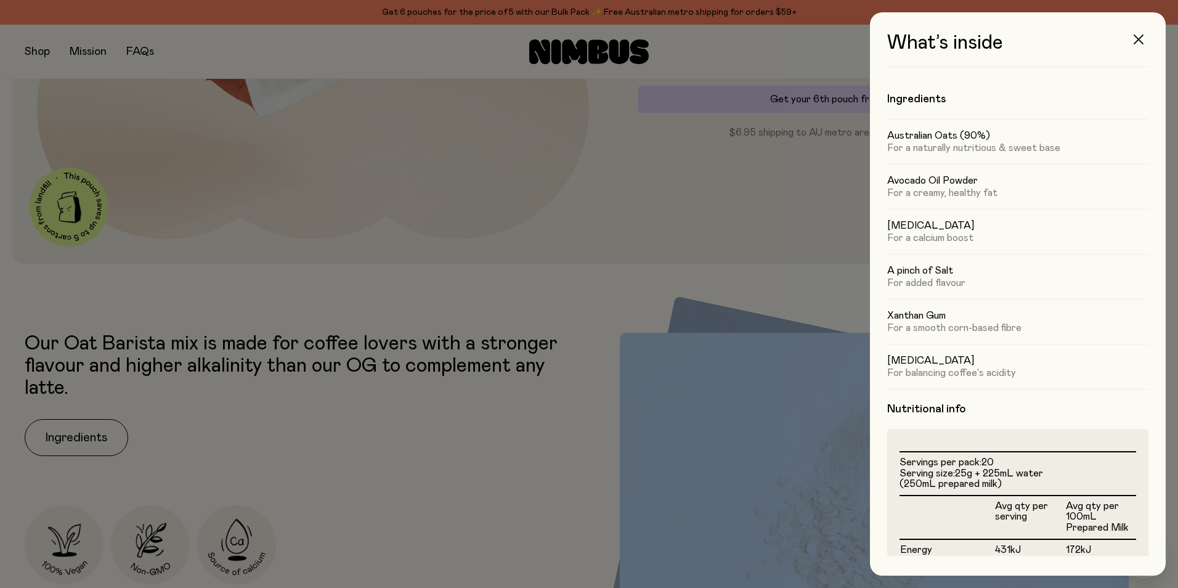 The height and width of the screenshot is (588, 1178). Describe the element at coordinates (1018, 409) in the screenshot. I see `h4: Nutritional info` at that location.